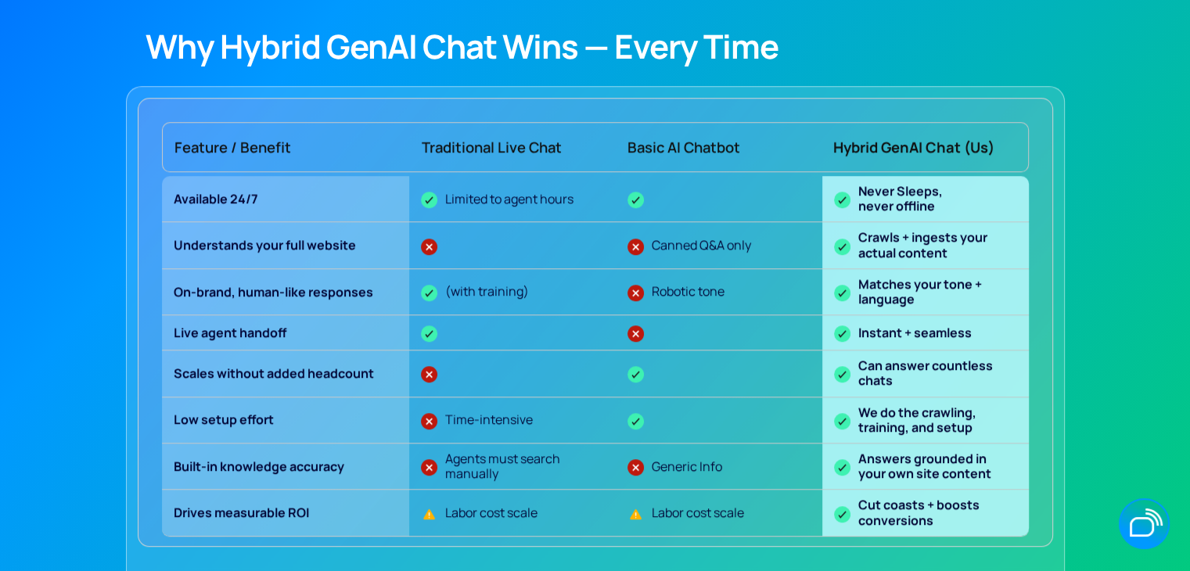  Describe the element at coordinates (936, 292) in the screenshot. I see `strong: Matches your tone + language` at that location.